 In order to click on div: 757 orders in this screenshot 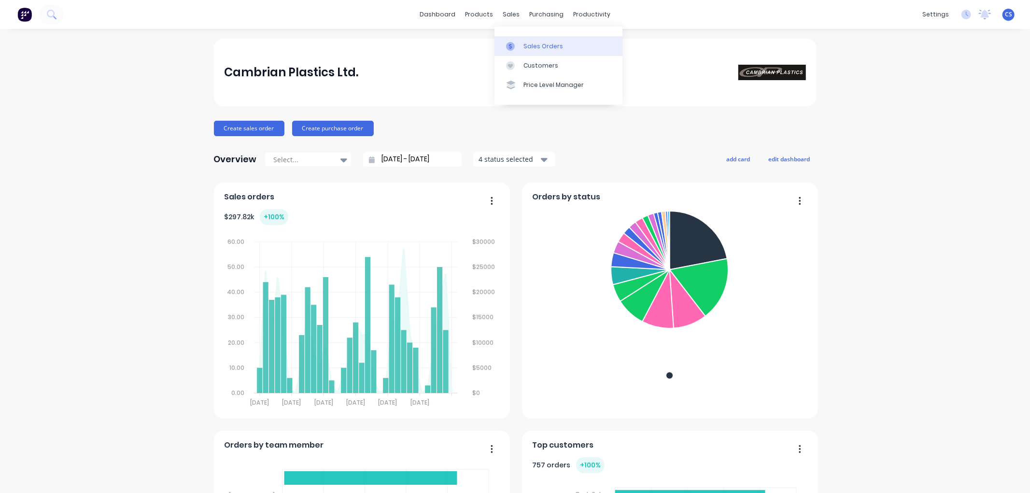, I will do `click(569, 465)`.